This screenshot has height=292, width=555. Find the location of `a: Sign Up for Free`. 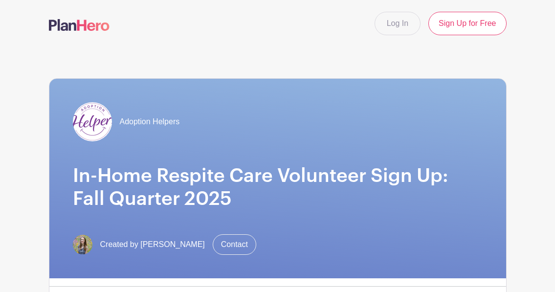

a: Sign Up for Free is located at coordinates (467, 23).